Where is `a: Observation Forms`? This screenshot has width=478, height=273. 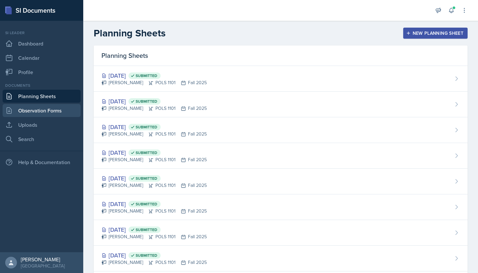 a: Observation Forms is located at coordinates (42, 111).